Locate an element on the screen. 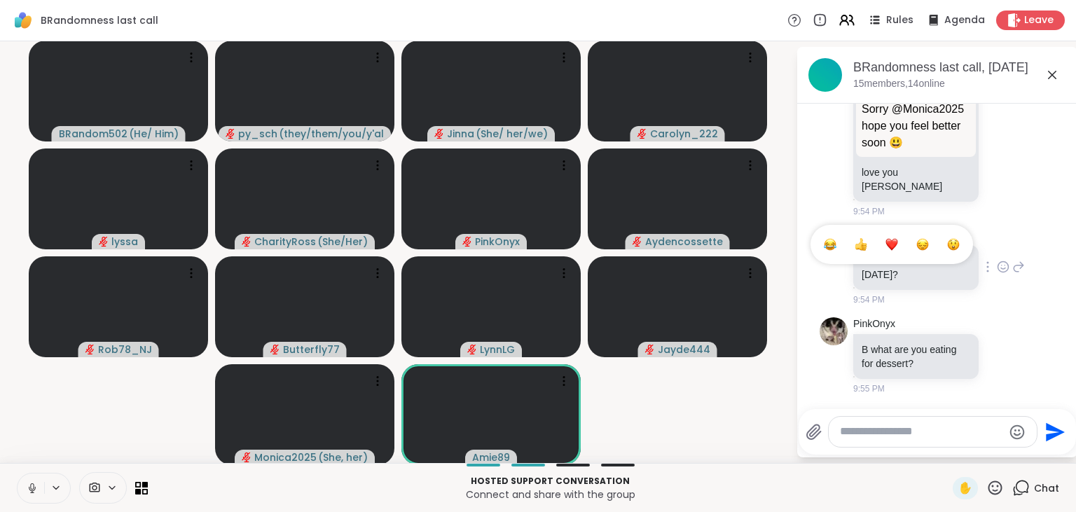 The width and height of the screenshot is (1076, 512). span: ( He/ Him ) is located at coordinates (153, 134).